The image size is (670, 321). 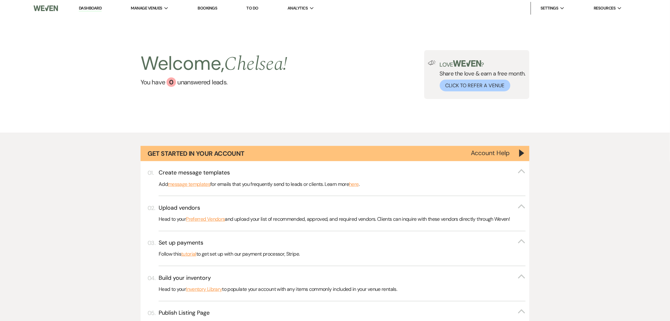 I want to click on a: Bookings, so click(x=207, y=8).